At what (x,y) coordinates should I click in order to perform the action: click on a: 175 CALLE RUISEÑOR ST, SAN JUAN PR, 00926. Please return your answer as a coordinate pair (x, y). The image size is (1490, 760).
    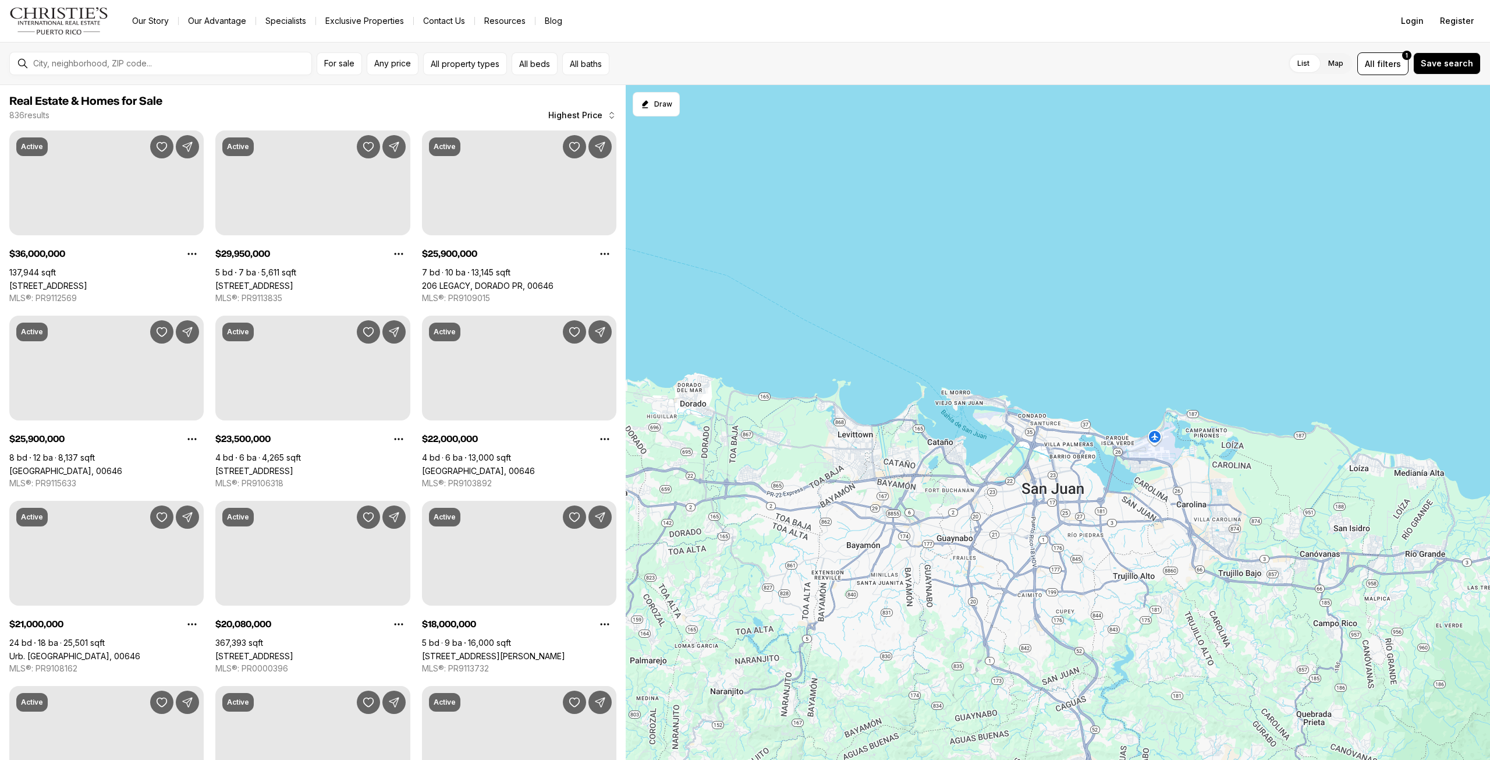
    Looking at the image, I should click on (494, 655).